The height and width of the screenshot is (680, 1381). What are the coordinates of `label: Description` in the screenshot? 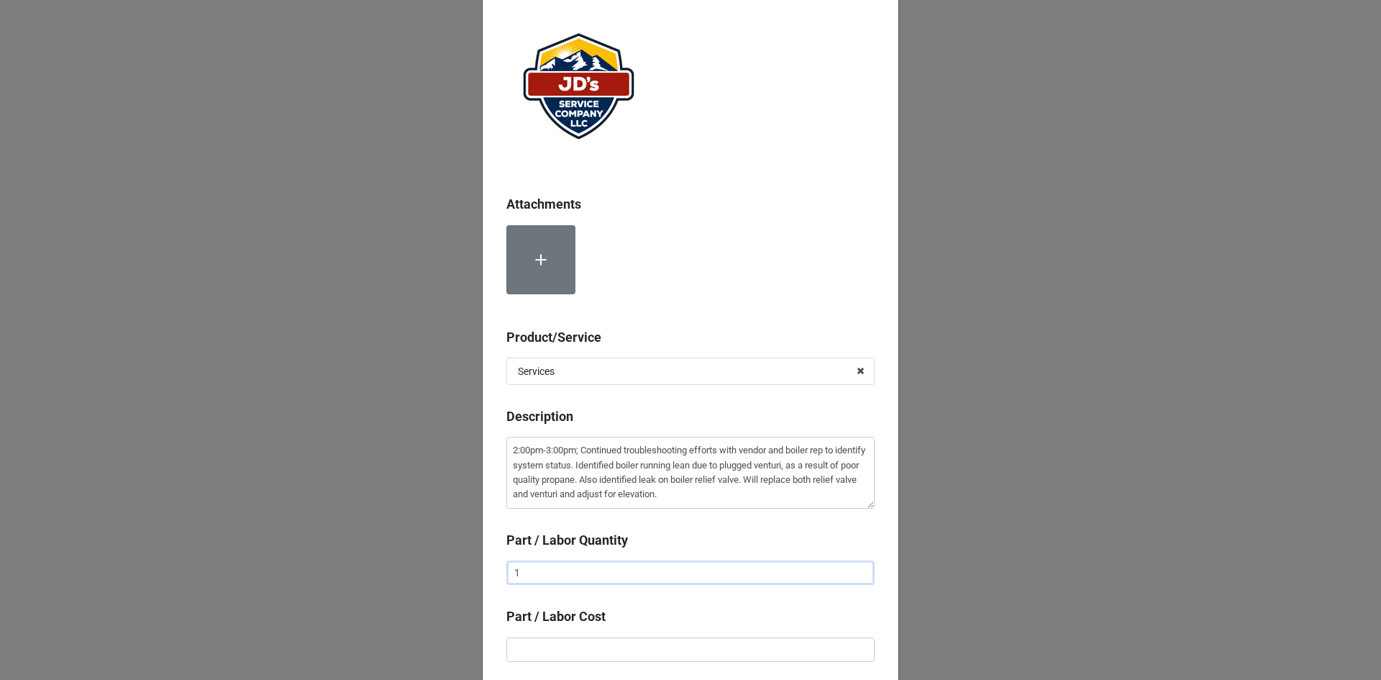 It's located at (540, 417).